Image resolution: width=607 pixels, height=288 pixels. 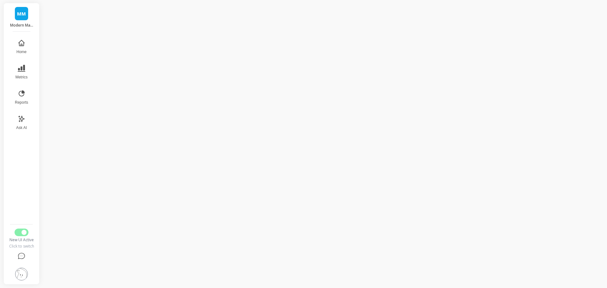 What do you see at coordinates (22, 246) in the screenshot?
I see `div: Click to switch` at bounding box center [22, 246].